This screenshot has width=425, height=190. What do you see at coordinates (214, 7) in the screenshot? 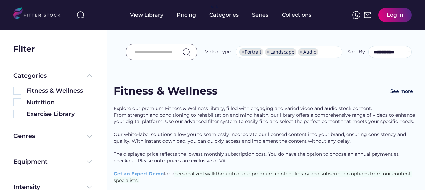
I see `div: fvck` at bounding box center [214, 7].